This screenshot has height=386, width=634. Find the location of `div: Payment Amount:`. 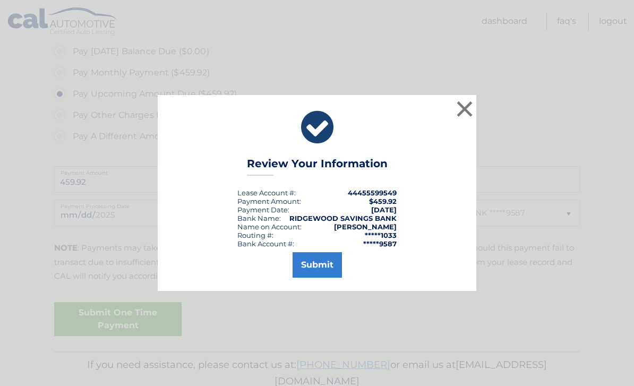

div: Payment Amount: is located at coordinates (269, 201).